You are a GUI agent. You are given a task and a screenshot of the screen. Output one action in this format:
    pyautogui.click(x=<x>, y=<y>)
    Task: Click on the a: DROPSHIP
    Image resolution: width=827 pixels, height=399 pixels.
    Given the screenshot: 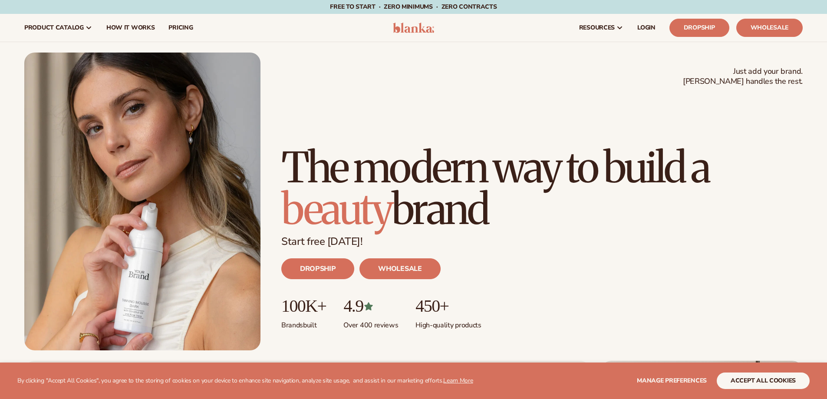 What is the action you would take?
    pyautogui.click(x=318, y=269)
    